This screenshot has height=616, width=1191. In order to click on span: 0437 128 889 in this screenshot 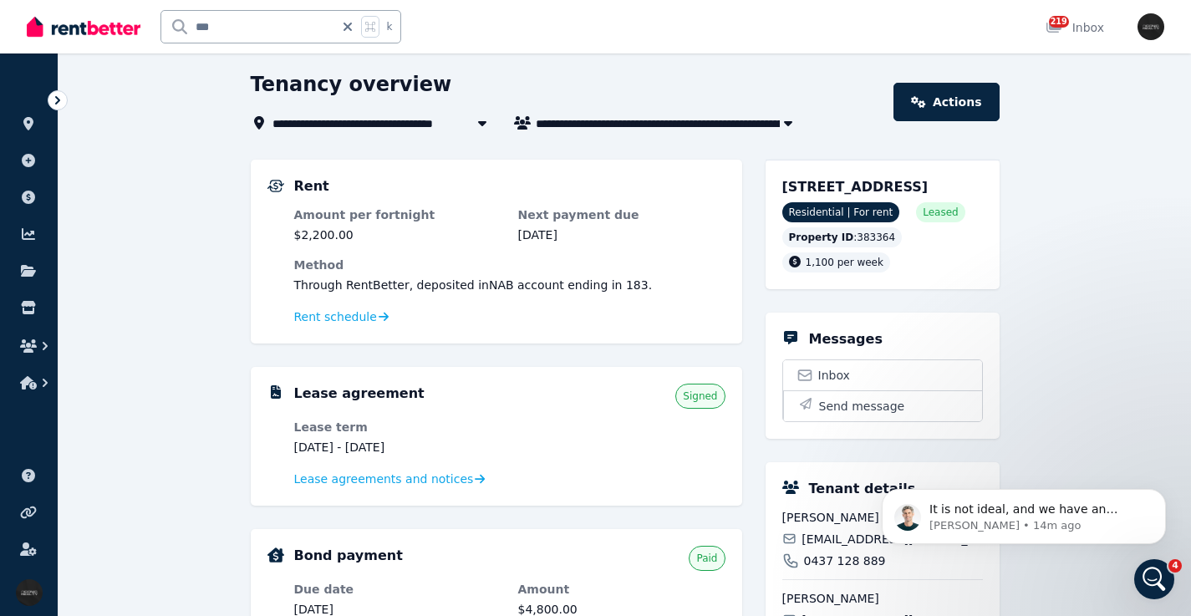, I will do `click(845, 561)`.